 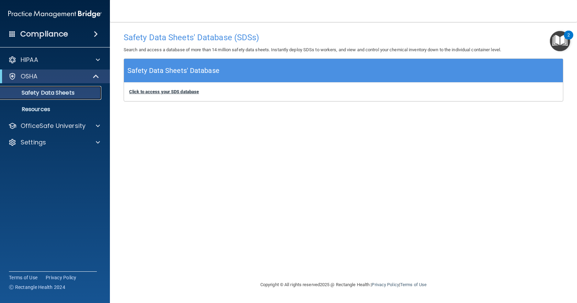 I want to click on div: Copyright © All rights reserved 2025 @ Rectangle Health | |, so click(x=344, y=285).